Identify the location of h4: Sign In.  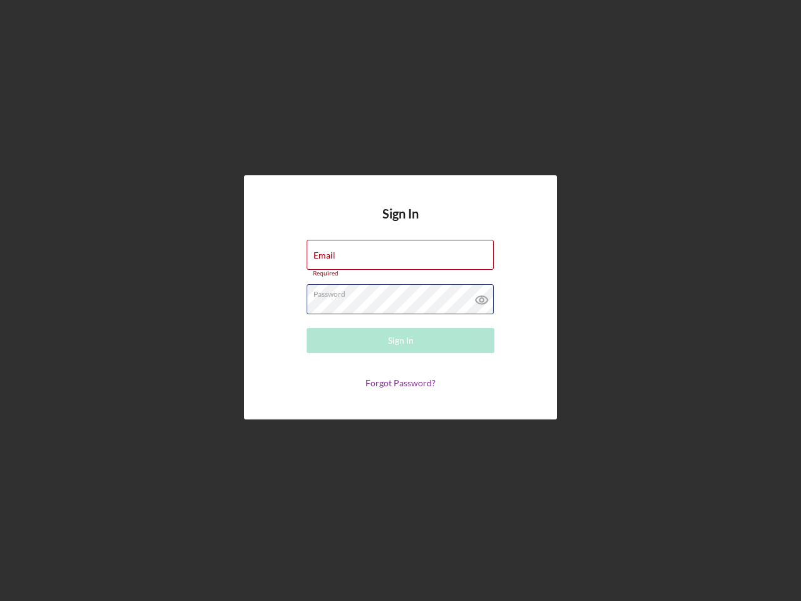
(401, 223).